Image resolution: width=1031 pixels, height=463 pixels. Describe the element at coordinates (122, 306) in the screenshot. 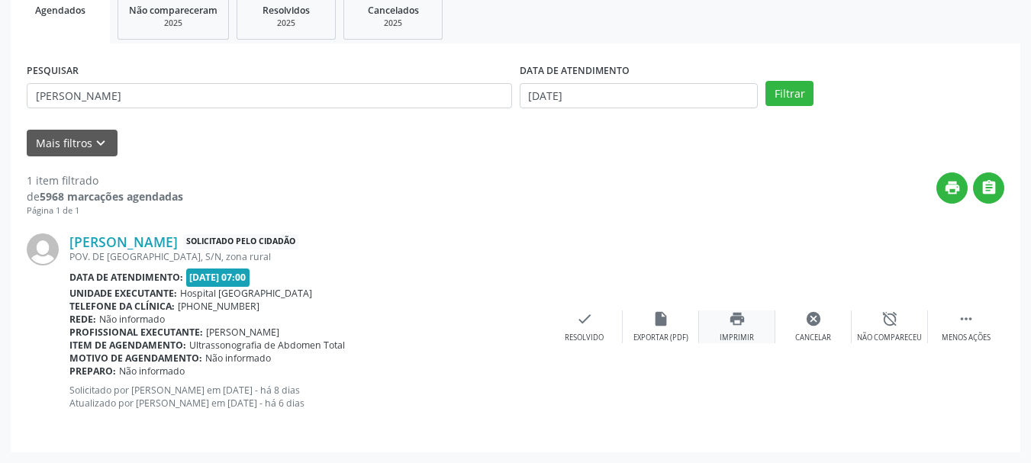

I see `b: Telefone da clínica:` at that location.